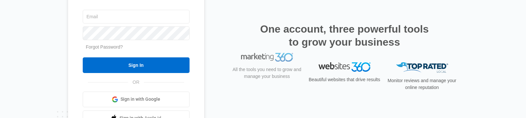 The height and width of the screenshot is (118, 526). What do you see at coordinates (136, 99) in the screenshot?
I see `a: Sign in with Google` at bounding box center [136, 99].